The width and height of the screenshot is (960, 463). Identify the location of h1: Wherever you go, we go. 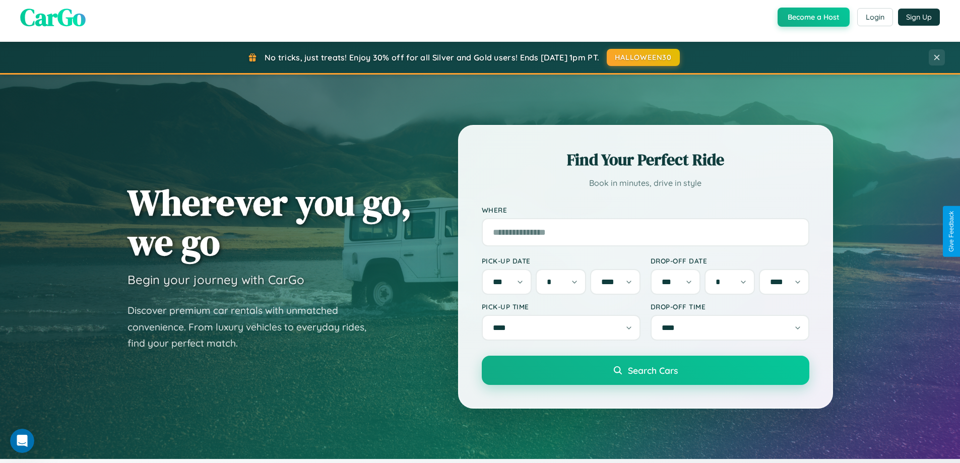
(270, 222).